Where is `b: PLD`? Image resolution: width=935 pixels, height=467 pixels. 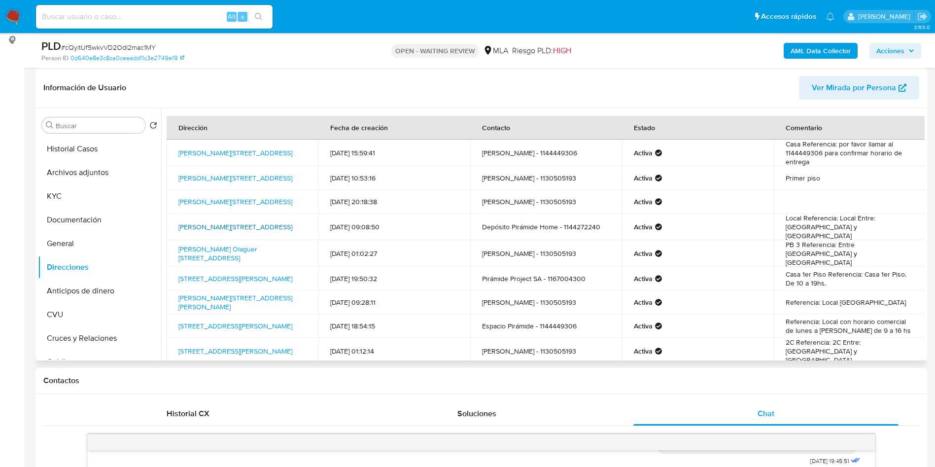 b: PLD is located at coordinates (51, 46).